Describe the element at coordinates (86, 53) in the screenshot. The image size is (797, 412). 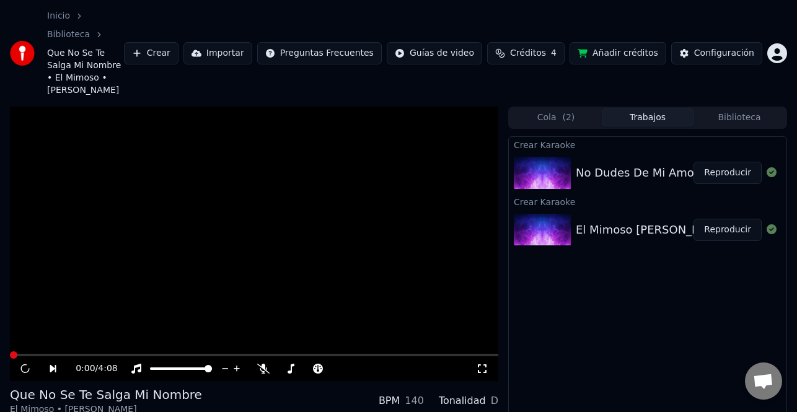
I see `nav: breadcrumb` at that location.